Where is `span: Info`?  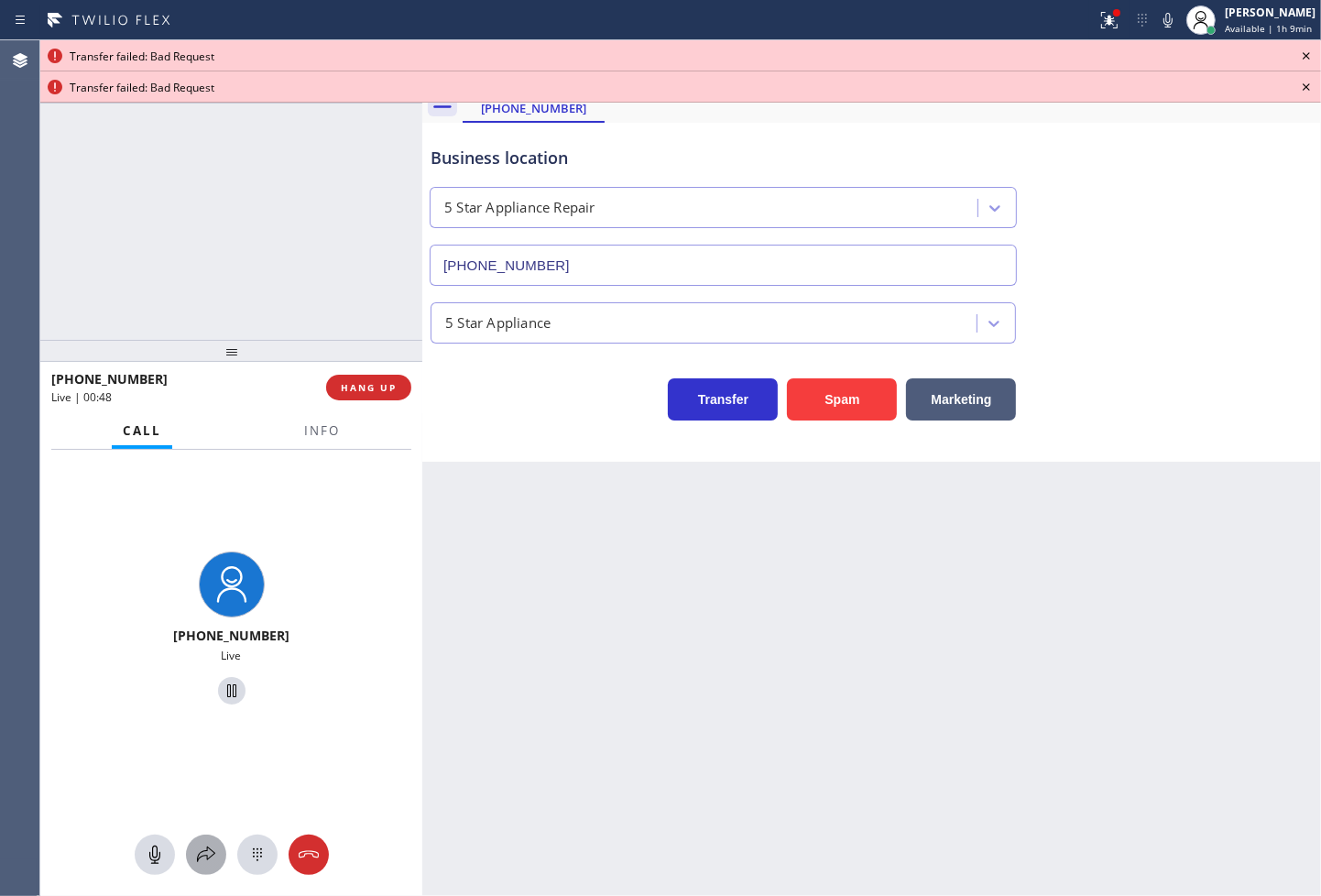 span: Info is located at coordinates (321, 430).